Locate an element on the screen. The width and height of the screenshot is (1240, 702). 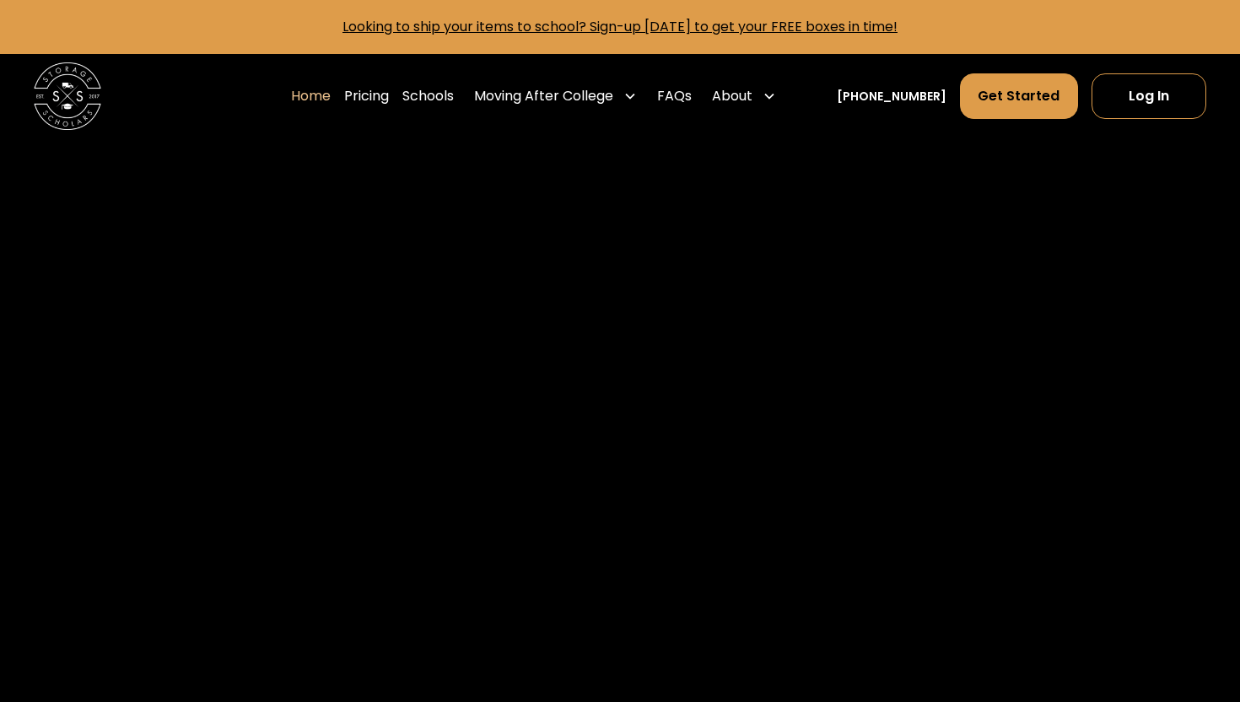
img: Storage Scholars main logo is located at coordinates (67, 96).